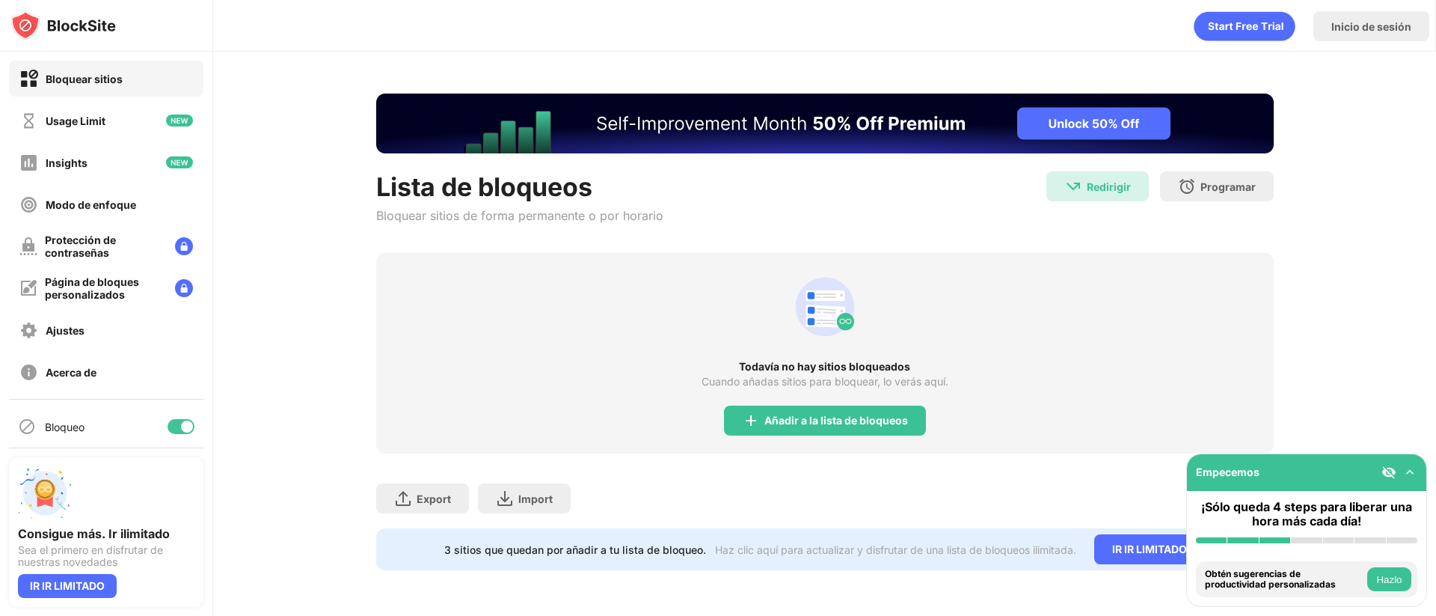 The image size is (1436, 616). Describe the element at coordinates (106, 533) in the screenshot. I see `div: Consigue más. Ir ilimitado` at that location.